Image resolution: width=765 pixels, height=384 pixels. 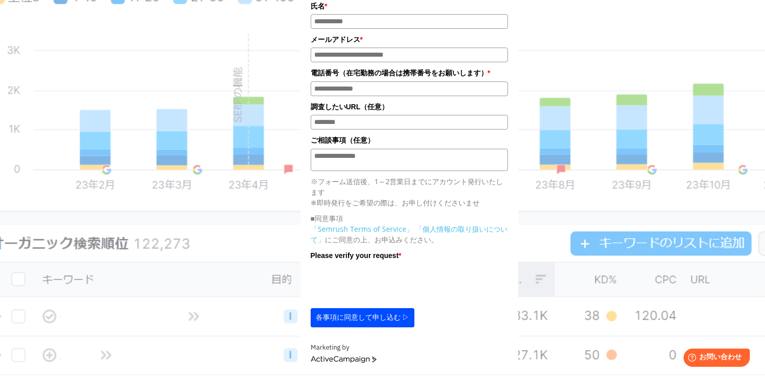 I want to click on button: 各事項に同意して申し込む ▷, so click(x=363, y=318).